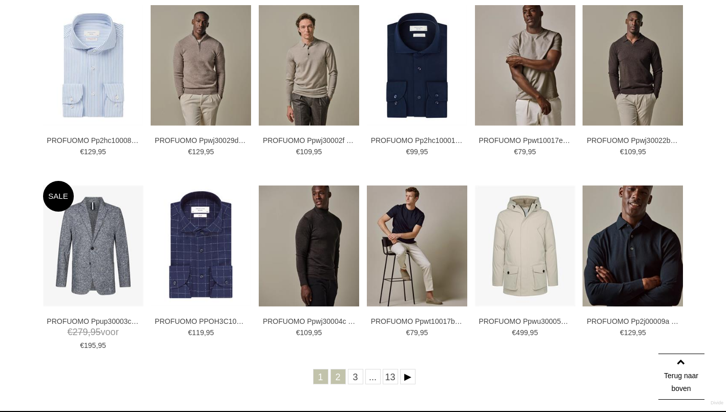 This screenshot has height=412, width=726. Describe the element at coordinates (90, 345) in the screenshot. I see `span: 195` at that location.